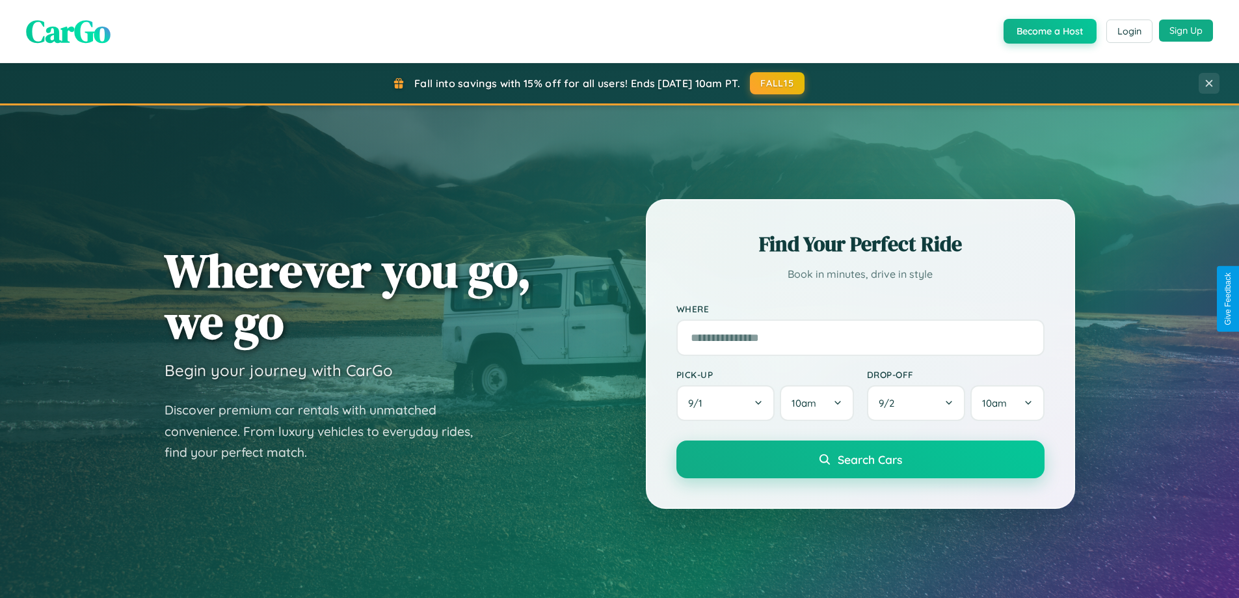 The image size is (1239, 598). Describe the element at coordinates (1050, 31) in the screenshot. I see `button: Become a Host` at that location.